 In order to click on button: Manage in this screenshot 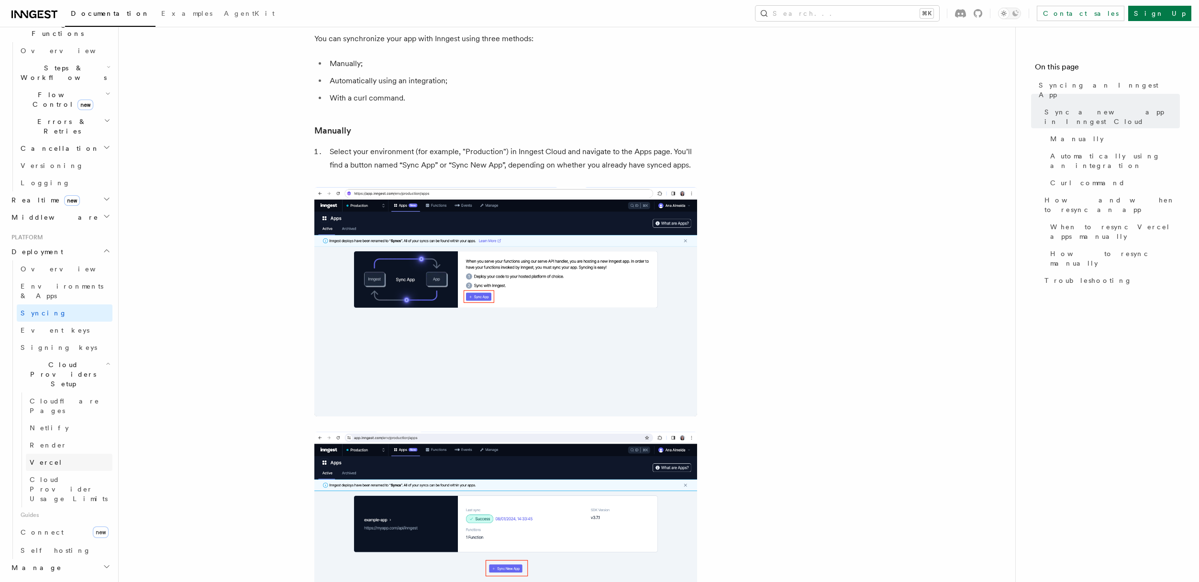, I will do `click(60, 567)`.